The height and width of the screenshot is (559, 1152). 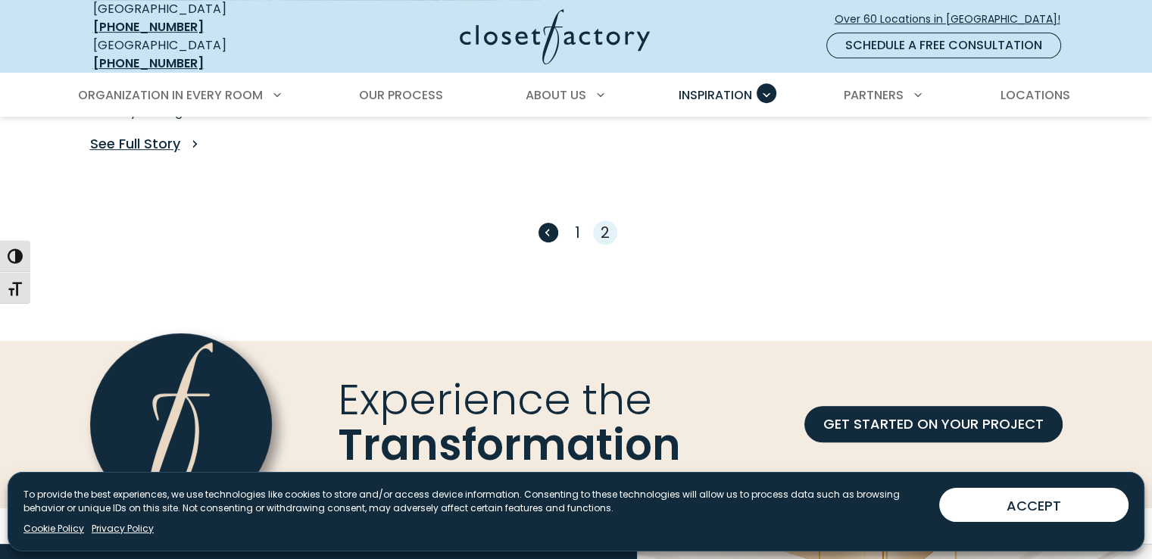 I want to click on a: Privacy Policy, so click(x=123, y=529).